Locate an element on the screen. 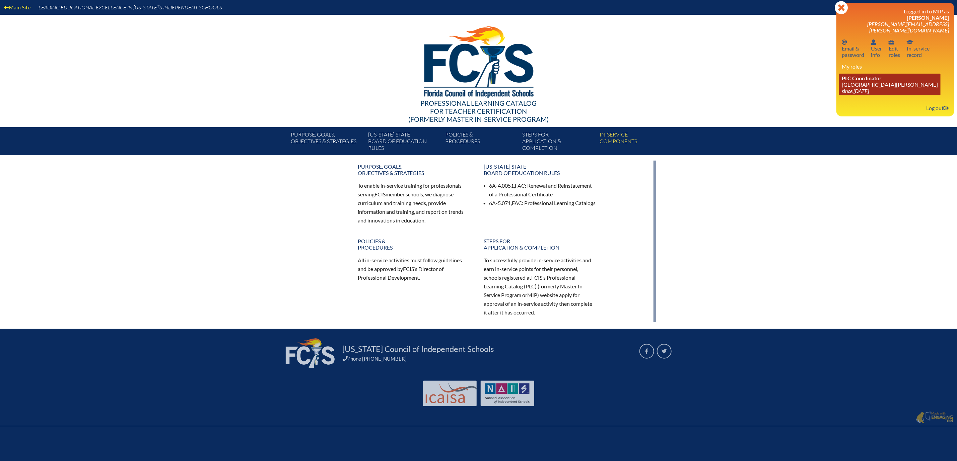 This screenshot has height=461, width=957. a: Email passwordEmail &password is located at coordinates (853, 48).